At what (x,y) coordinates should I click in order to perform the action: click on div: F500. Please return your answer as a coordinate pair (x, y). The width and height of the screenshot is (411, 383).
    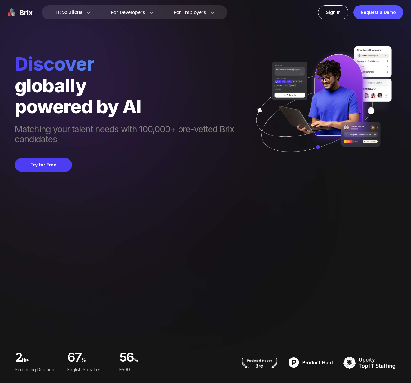
    Looking at the image, I should click on (143, 370).